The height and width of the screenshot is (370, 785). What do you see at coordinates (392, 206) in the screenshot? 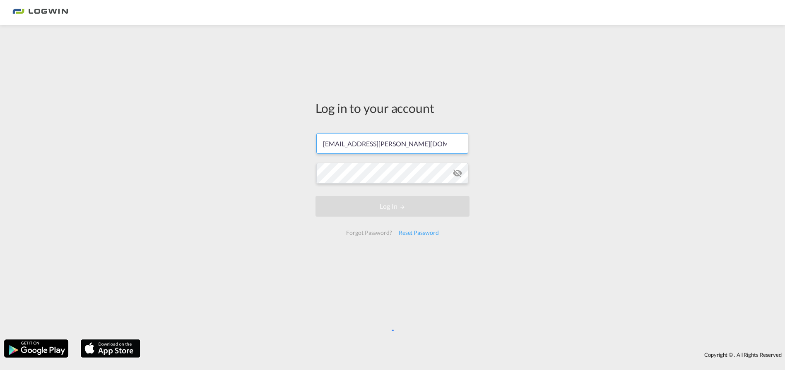
I see `button: LOGIN` at bounding box center [392, 206].